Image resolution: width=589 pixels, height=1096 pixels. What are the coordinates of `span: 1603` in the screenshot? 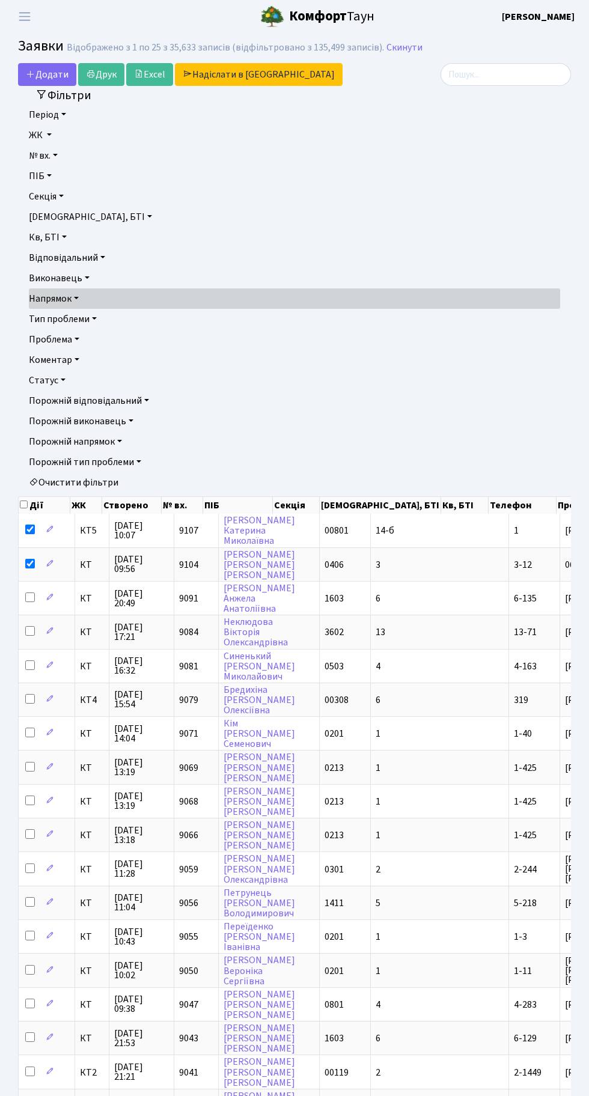 It's located at (334, 1039).